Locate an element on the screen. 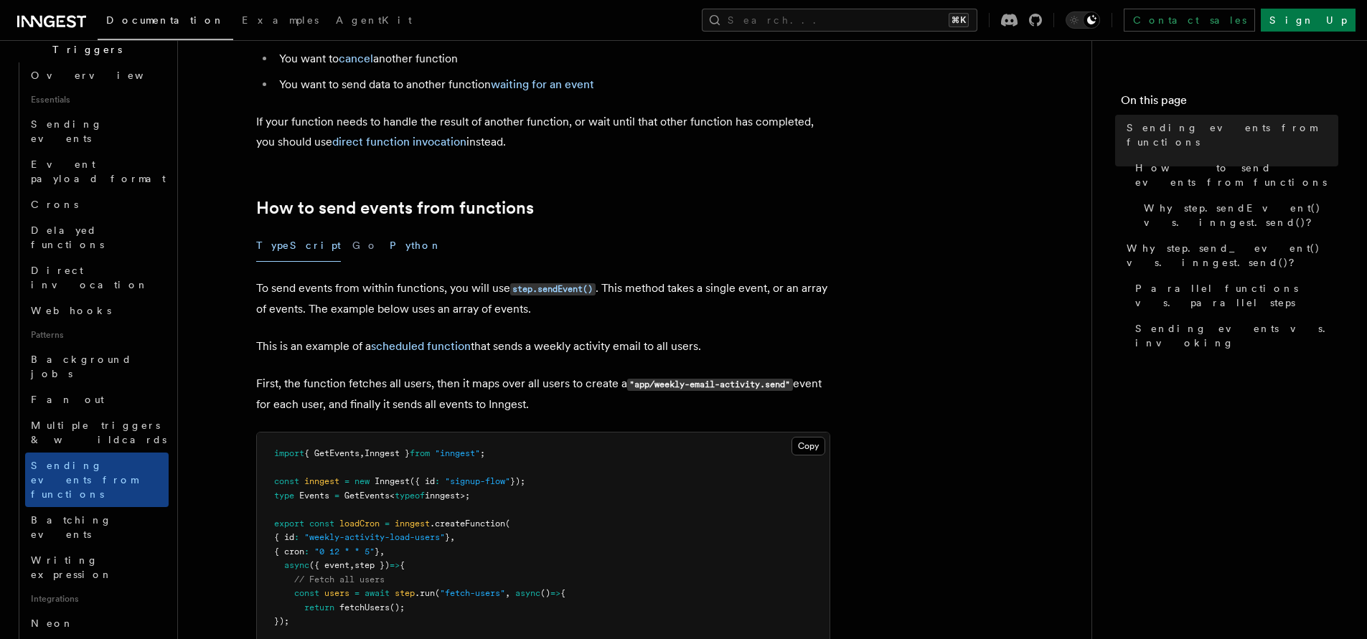 The width and height of the screenshot is (1367, 639). span: Sending events from functions is located at coordinates (84, 480).